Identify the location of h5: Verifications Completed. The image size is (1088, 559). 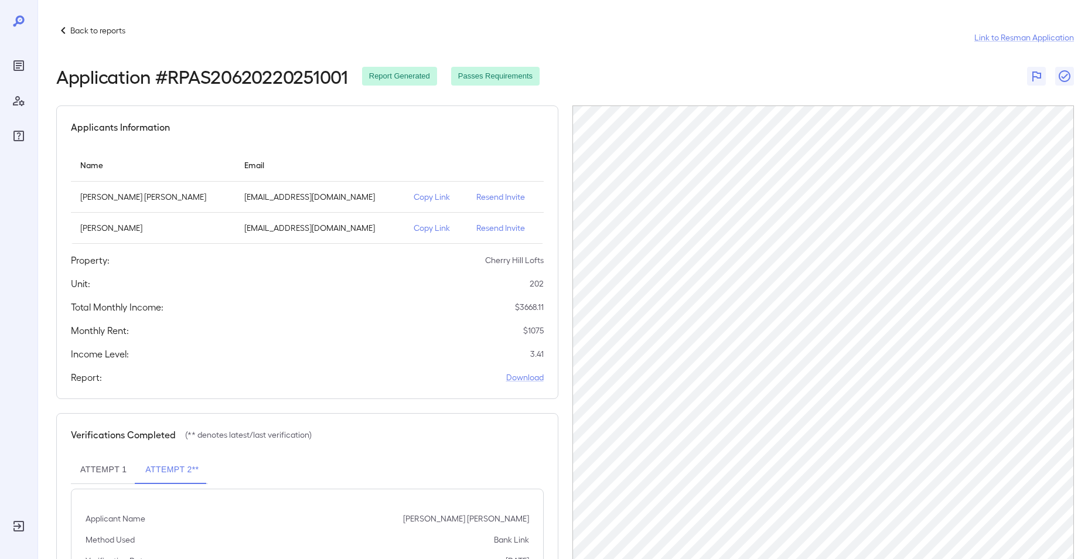
(123, 435).